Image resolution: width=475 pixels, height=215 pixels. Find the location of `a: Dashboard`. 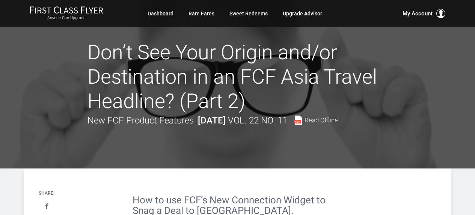

a: Dashboard is located at coordinates (160, 14).